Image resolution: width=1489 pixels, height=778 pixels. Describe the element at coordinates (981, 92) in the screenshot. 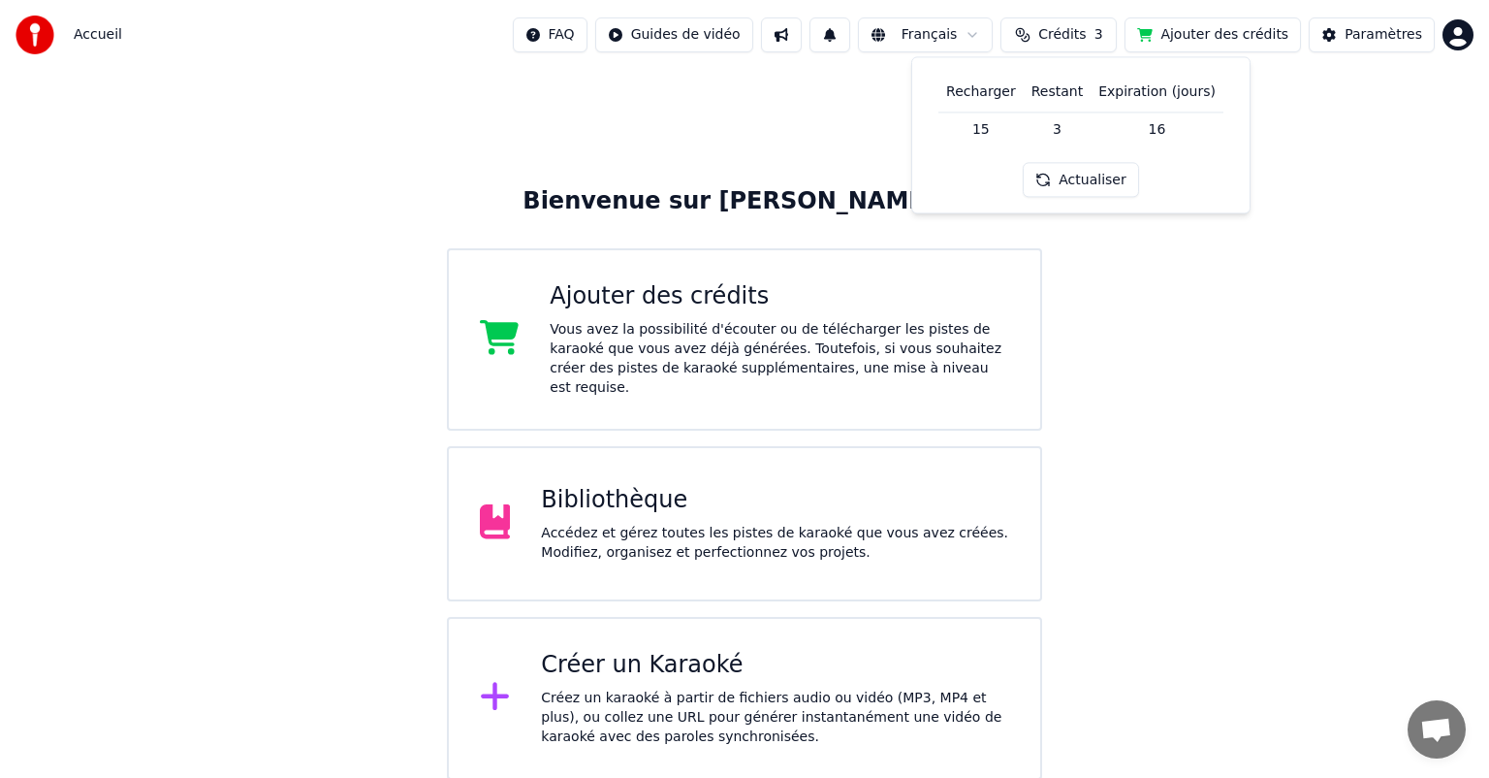

I see `th: Recharger` at that location.